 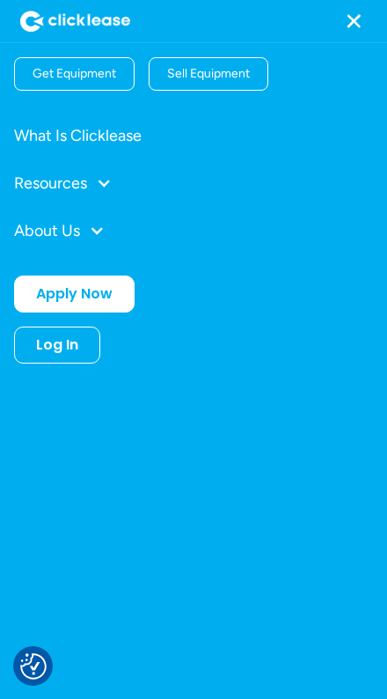 What do you see at coordinates (75, 21) in the screenshot?
I see `img: Clicklease logo` at bounding box center [75, 21].